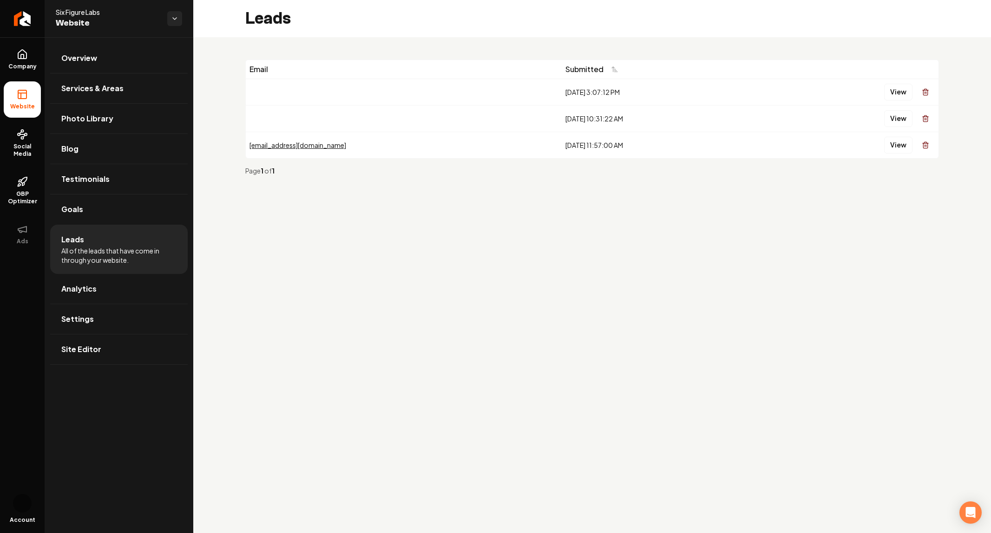 This screenshot has width=991, height=533. Describe the element at coordinates (86, 179) in the screenshot. I see `span: Testimonials` at that location.